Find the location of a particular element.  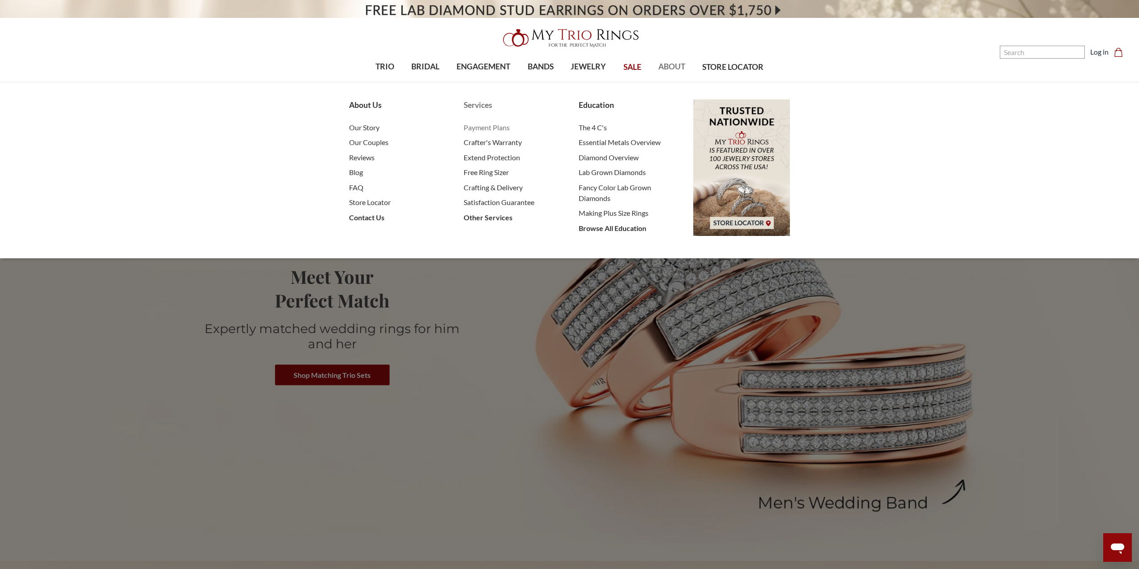

a: The 4 C's is located at coordinates (627, 128).